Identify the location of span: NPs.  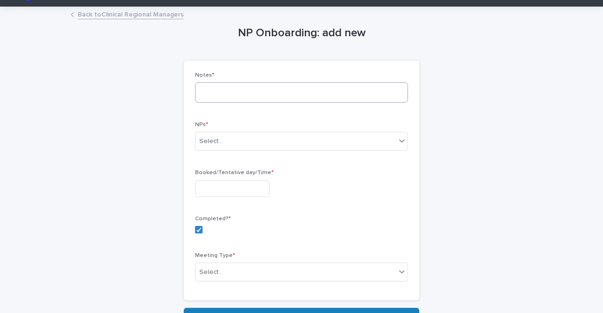
(202, 125).